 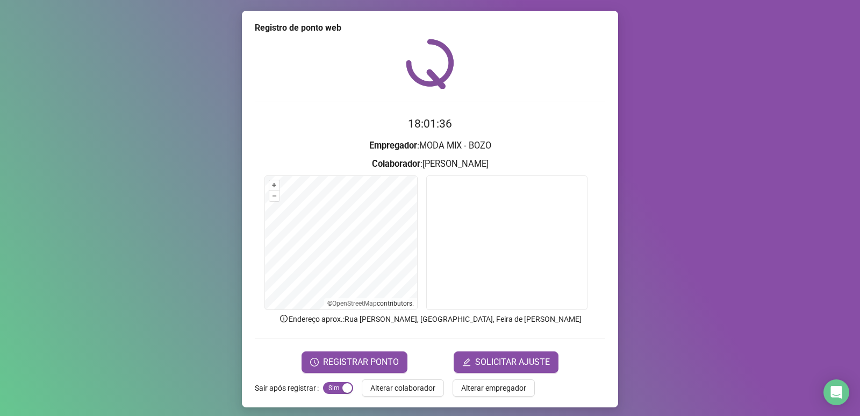 What do you see at coordinates (354, 303) in the screenshot?
I see `a: OpenStreetMap` at bounding box center [354, 303].